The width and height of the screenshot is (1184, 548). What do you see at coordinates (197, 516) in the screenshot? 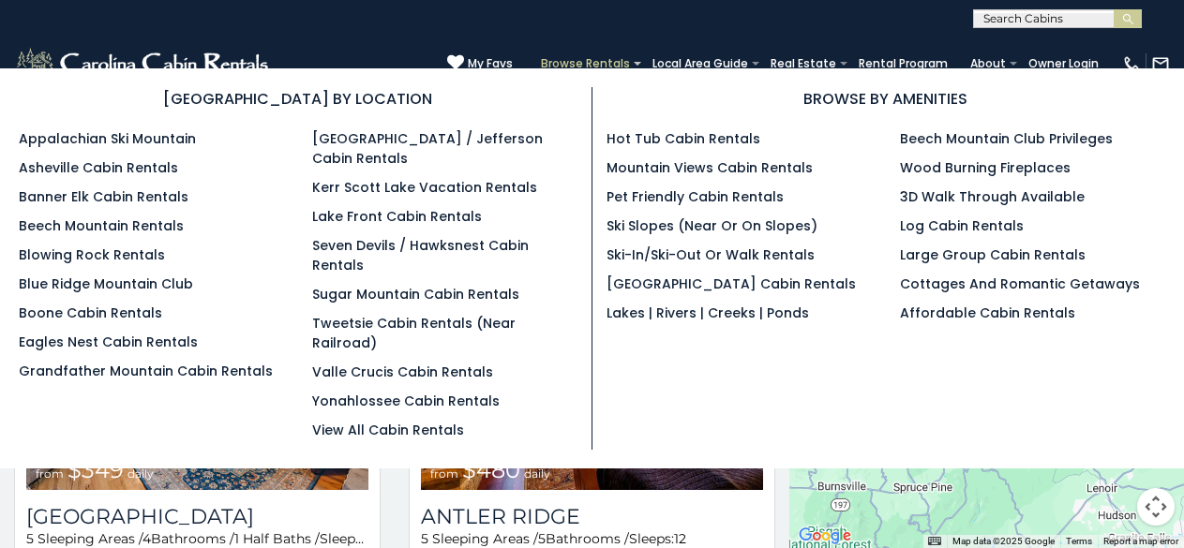
I see `h3: Diamond Creek Lodge` at bounding box center [197, 516].